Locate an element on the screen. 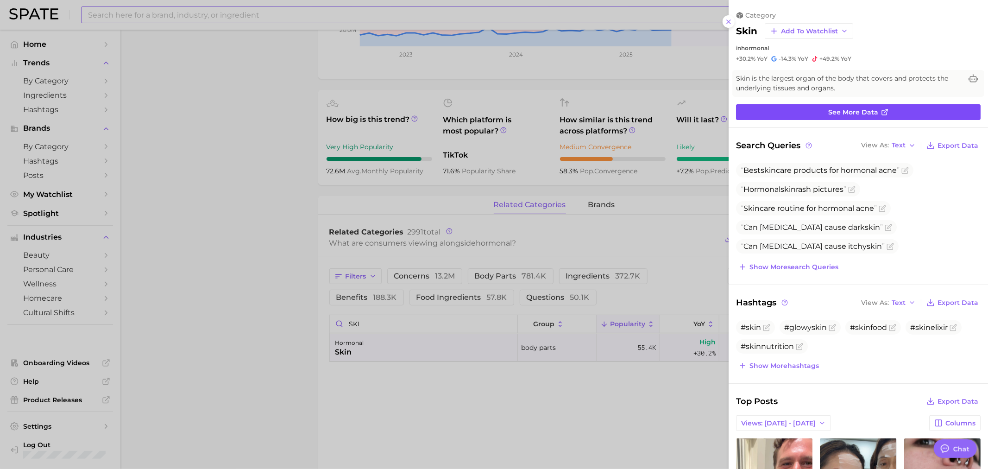 The height and width of the screenshot is (469, 988). span: #skin is located at coordinates (751, 327).